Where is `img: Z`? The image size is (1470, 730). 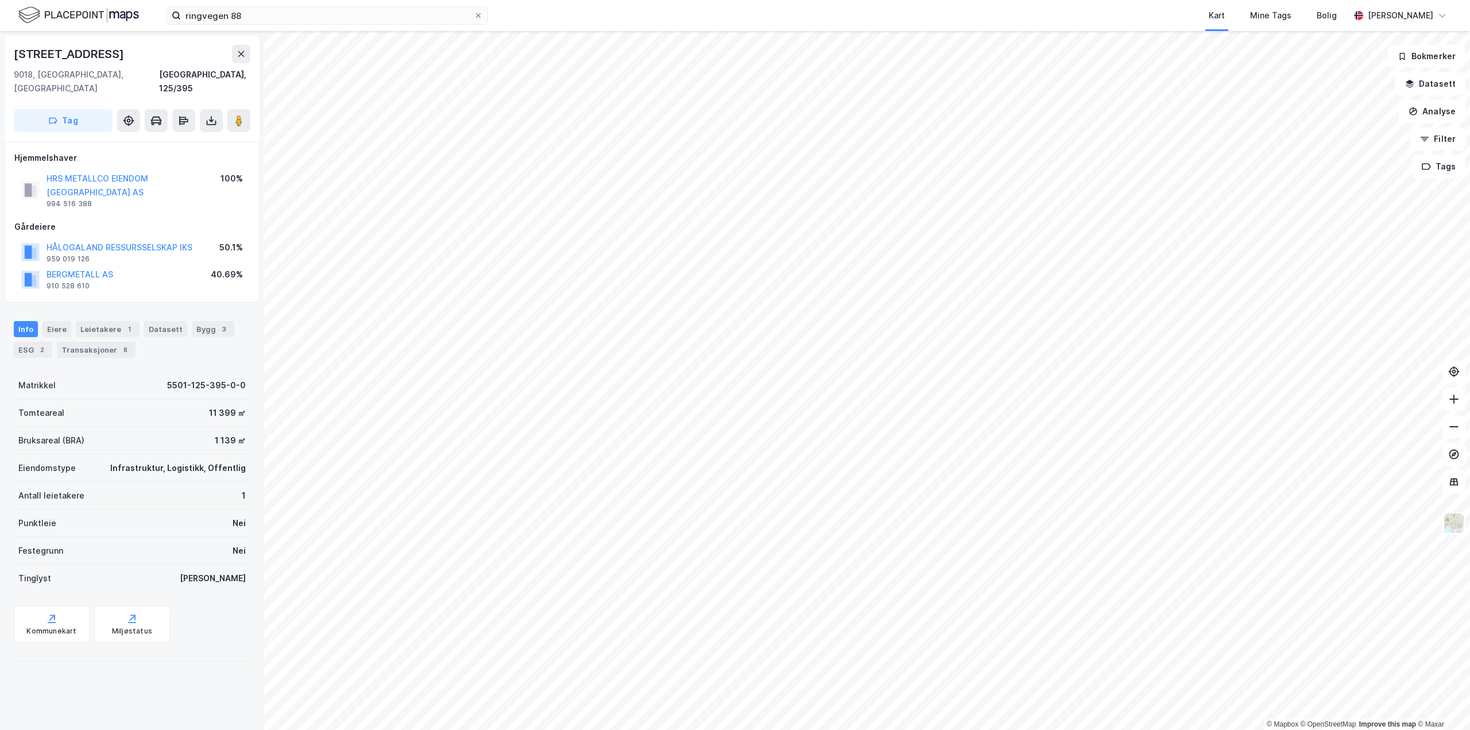 img: Z is located at coordinates (1454, 523).